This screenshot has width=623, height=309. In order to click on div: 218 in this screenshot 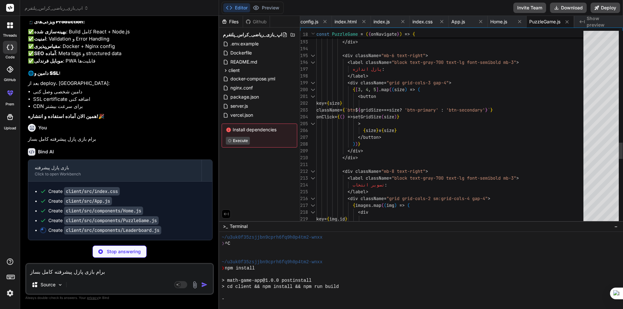, I will do `click(304, 212)`.